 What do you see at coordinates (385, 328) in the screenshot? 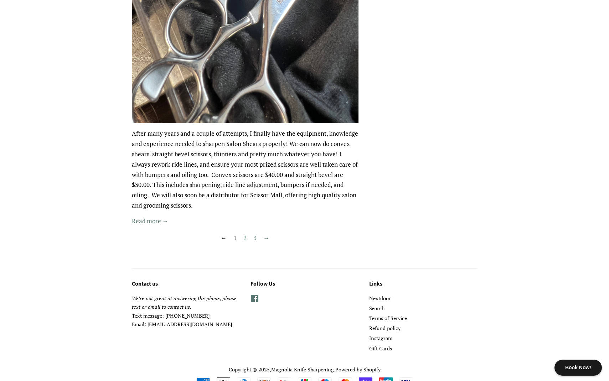
I see `a: Refund policy` at bounding box center [385, 328].